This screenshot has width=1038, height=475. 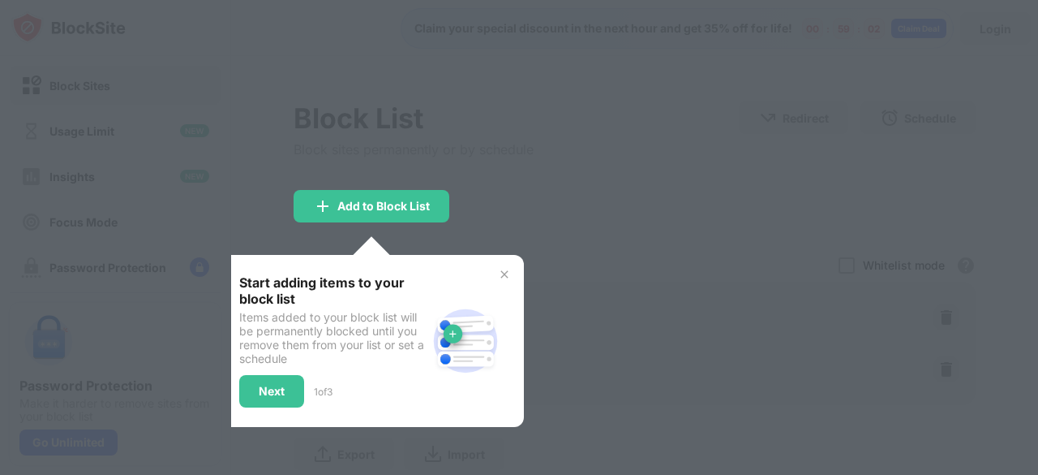 What do you see at coordinates (323, 391) in the screenshot?
I see `div: 1 of 3` at bounding box center [323, 391].